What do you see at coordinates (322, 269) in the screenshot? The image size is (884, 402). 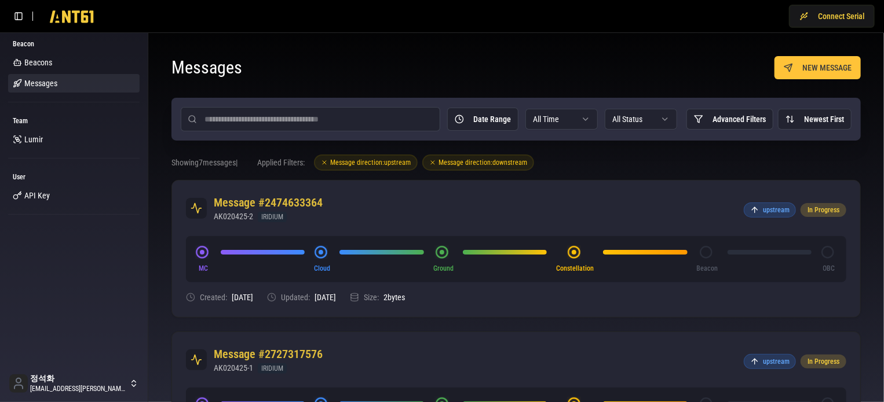 I see `span: Cloud` at bounding box center [322, 269].